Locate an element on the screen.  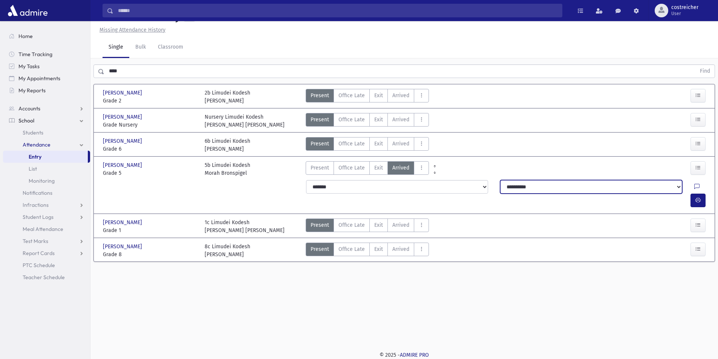
a: Entry is located at coordinates (45, 157).